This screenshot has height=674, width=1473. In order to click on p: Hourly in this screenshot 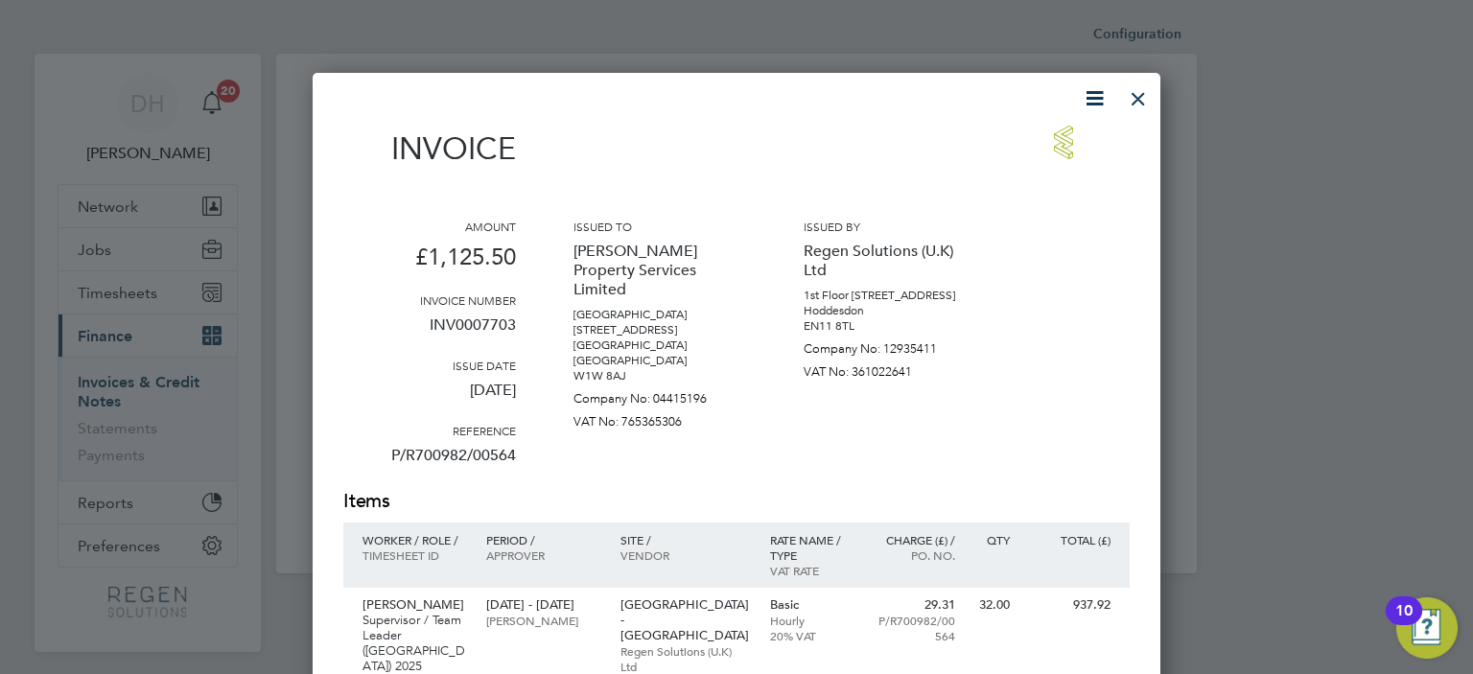, I will do `click(812, 621)`.